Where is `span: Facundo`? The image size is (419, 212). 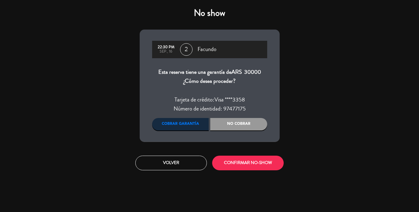
span: Facundo is located at coordinates (207, 50).